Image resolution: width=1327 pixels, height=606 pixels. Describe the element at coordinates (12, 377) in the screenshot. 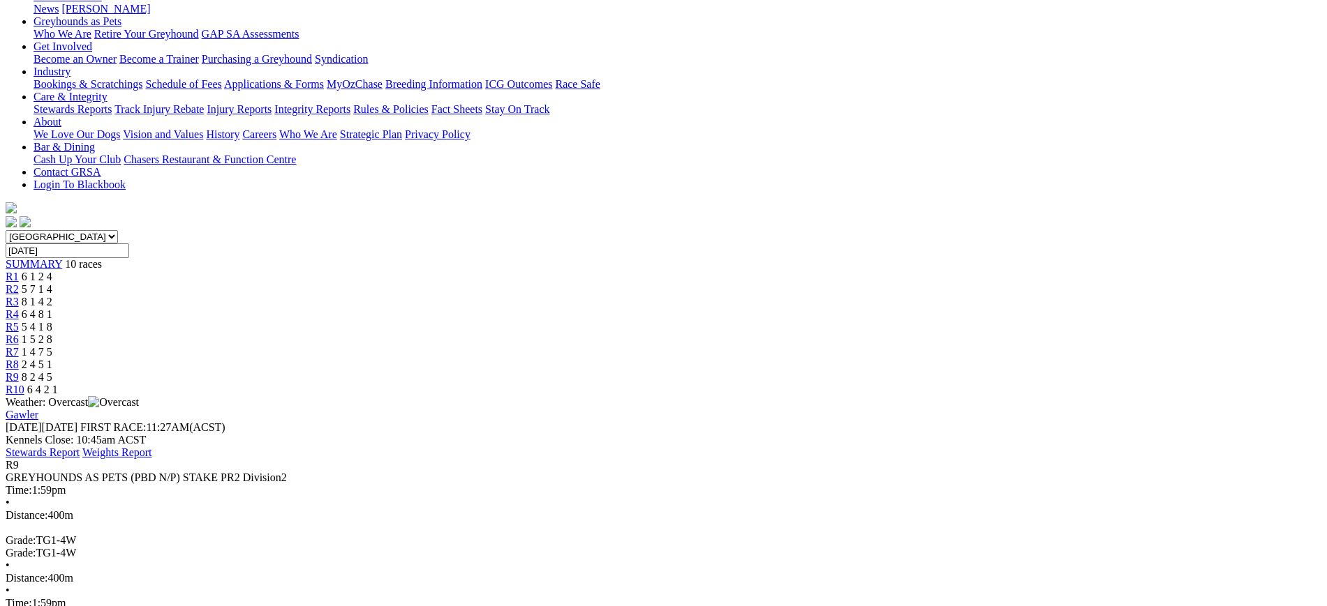

I see `a: R9` at that location.